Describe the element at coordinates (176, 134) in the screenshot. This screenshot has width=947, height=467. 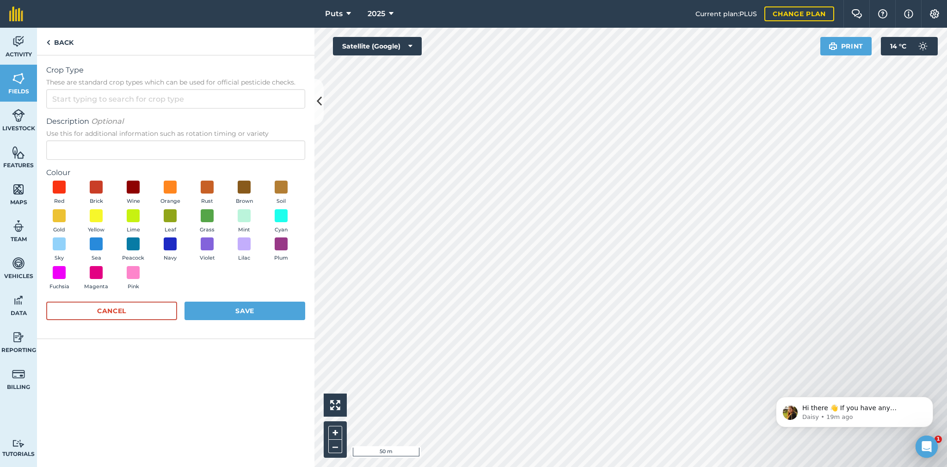
I see `span: Use this for additional information such as rotation timing or variety` at that location.